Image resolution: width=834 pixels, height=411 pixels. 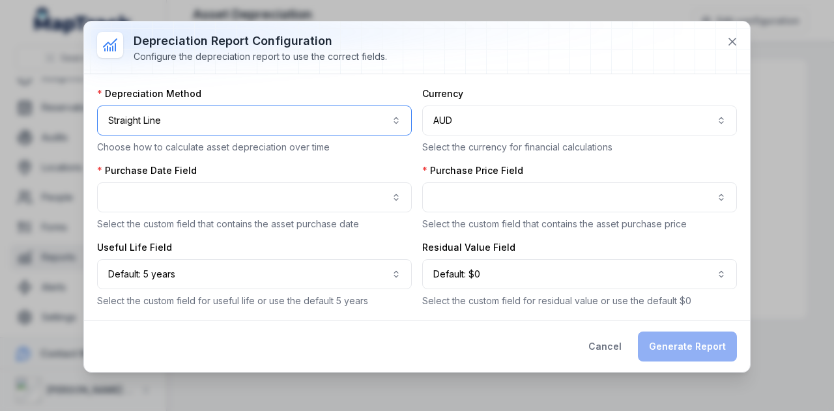 I want to click on p: Select the custom field for useful life or use the default 5 years, so click(x=254, y=301).